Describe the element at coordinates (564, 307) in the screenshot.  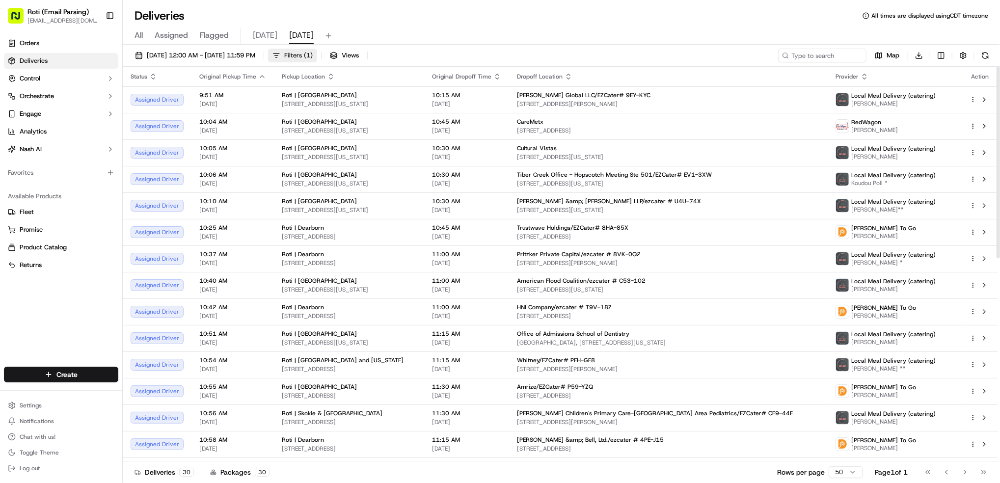
I see `span: HNI Company/ezcater # T9V-18Z` at that location.